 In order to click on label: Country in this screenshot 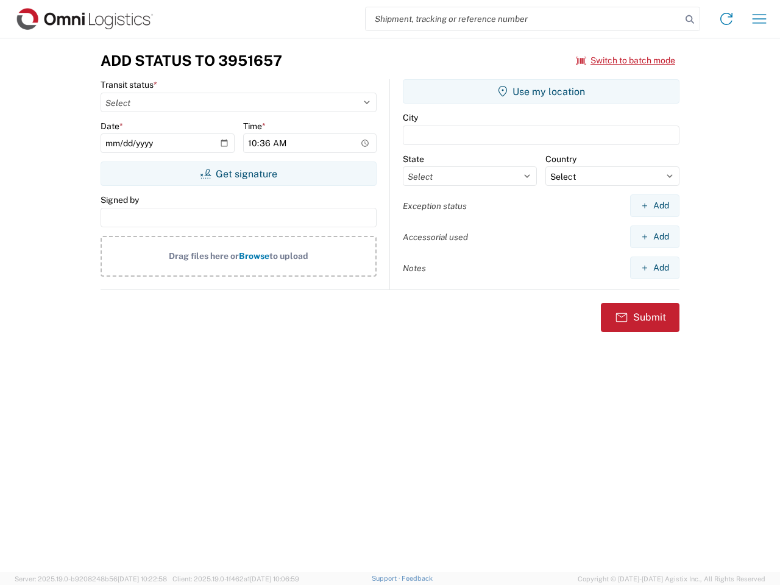, I will do `click(561, 159)`.